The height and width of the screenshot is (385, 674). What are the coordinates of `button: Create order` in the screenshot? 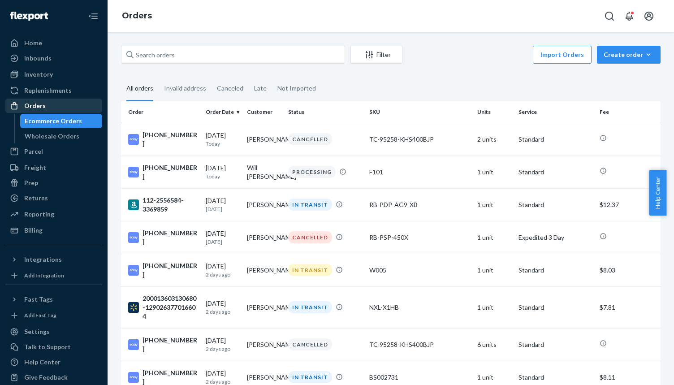 It's located at (629, 55).